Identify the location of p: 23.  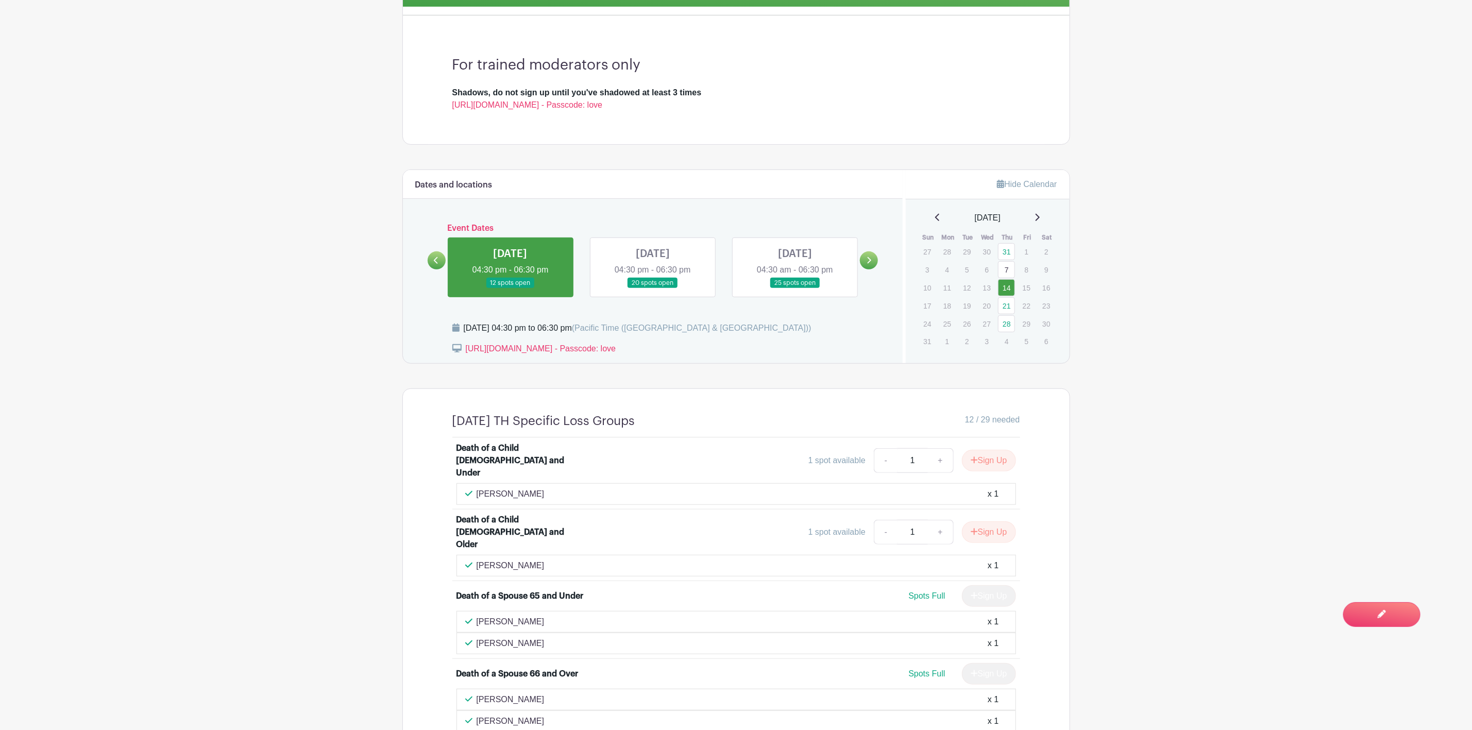
(1046, 306).